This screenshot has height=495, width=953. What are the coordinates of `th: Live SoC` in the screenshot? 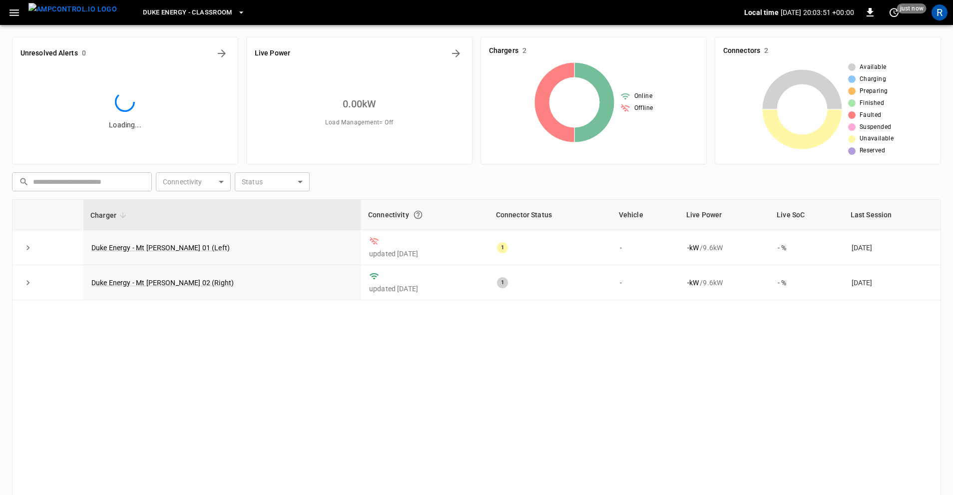 It's located at (807, 215).